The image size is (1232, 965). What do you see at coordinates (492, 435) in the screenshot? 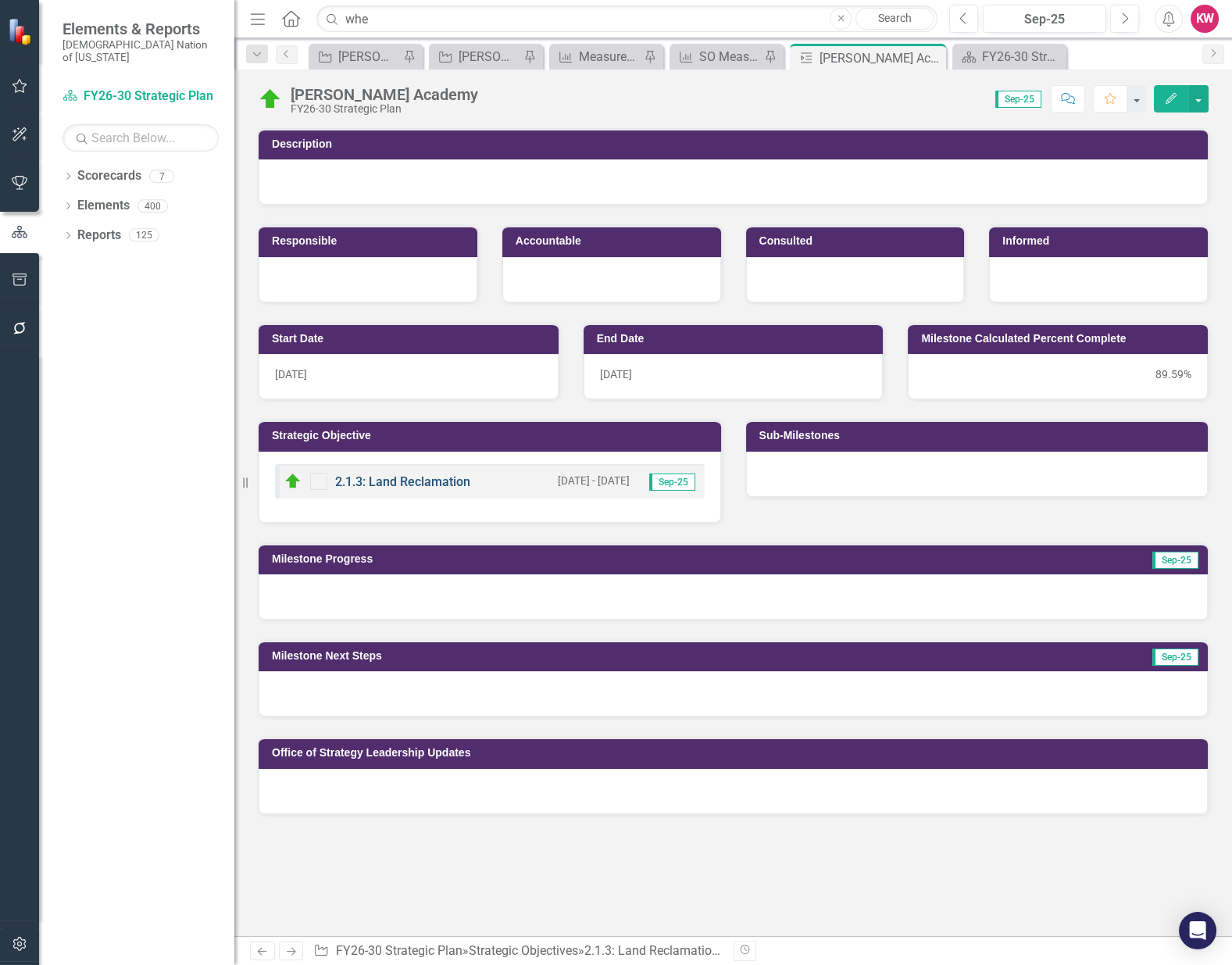
I see `h3: Strategic Objective` at bounding box center [492, 435].